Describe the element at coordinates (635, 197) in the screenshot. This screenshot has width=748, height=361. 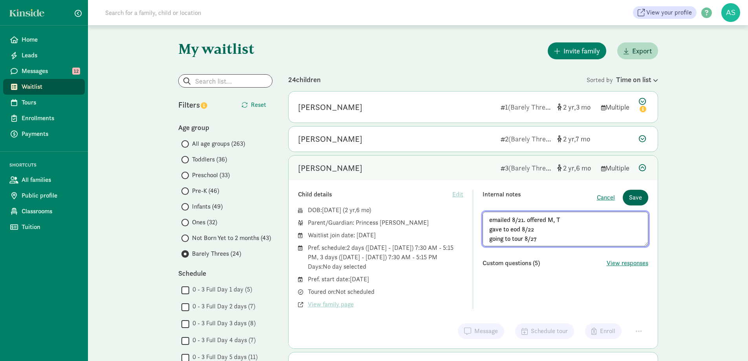
I see `span: Save` at that location.